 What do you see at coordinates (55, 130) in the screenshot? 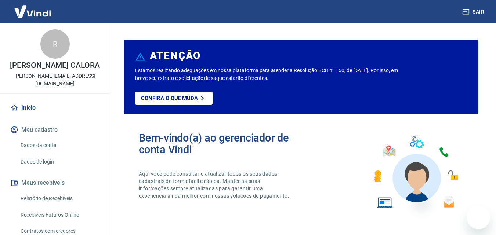
I see `button: Meu cadastro` at bounding box center [55, 130].